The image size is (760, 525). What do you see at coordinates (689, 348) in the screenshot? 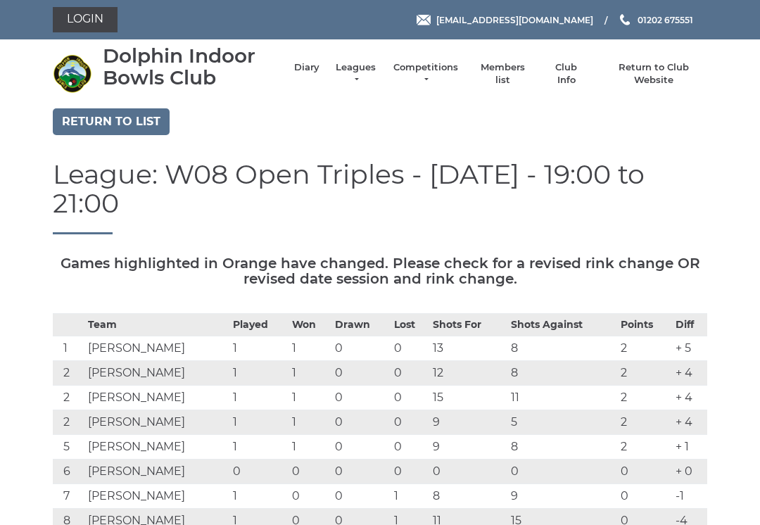
I see `td: + 5` at bounding box center [689, 348].